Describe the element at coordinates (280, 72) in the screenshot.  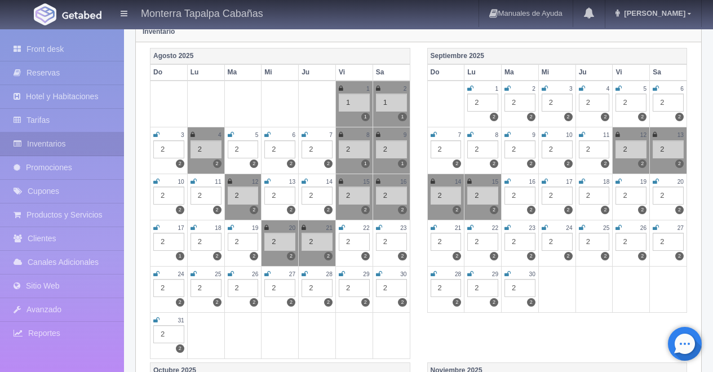
I see `th: Mi` at that location.